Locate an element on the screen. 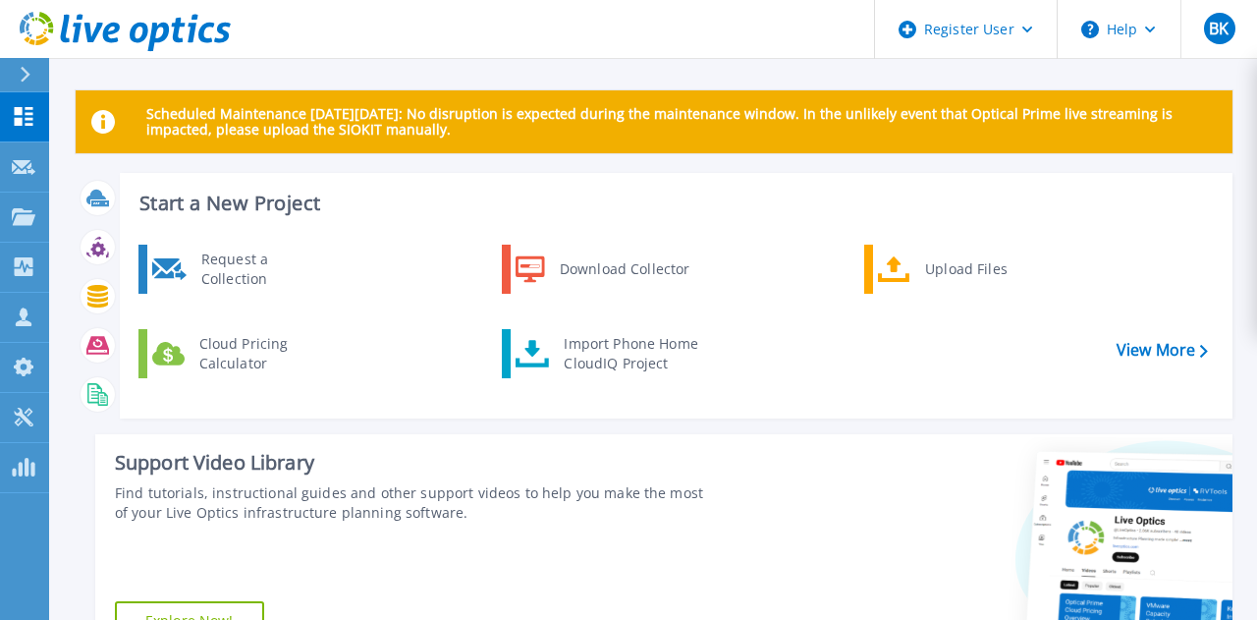 The image size is (1257, 620). div: Download Collector is located at coordinates (624, 269).